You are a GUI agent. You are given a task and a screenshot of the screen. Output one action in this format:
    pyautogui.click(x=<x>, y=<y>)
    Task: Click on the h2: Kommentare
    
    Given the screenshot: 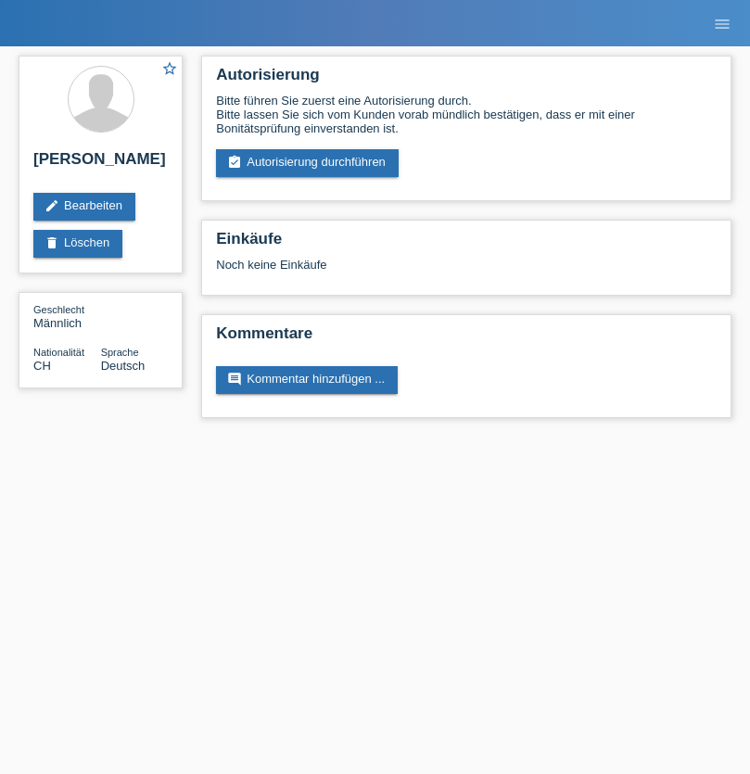 What is the action you would take?
    pyautogui.click(x=466, y=338)
    